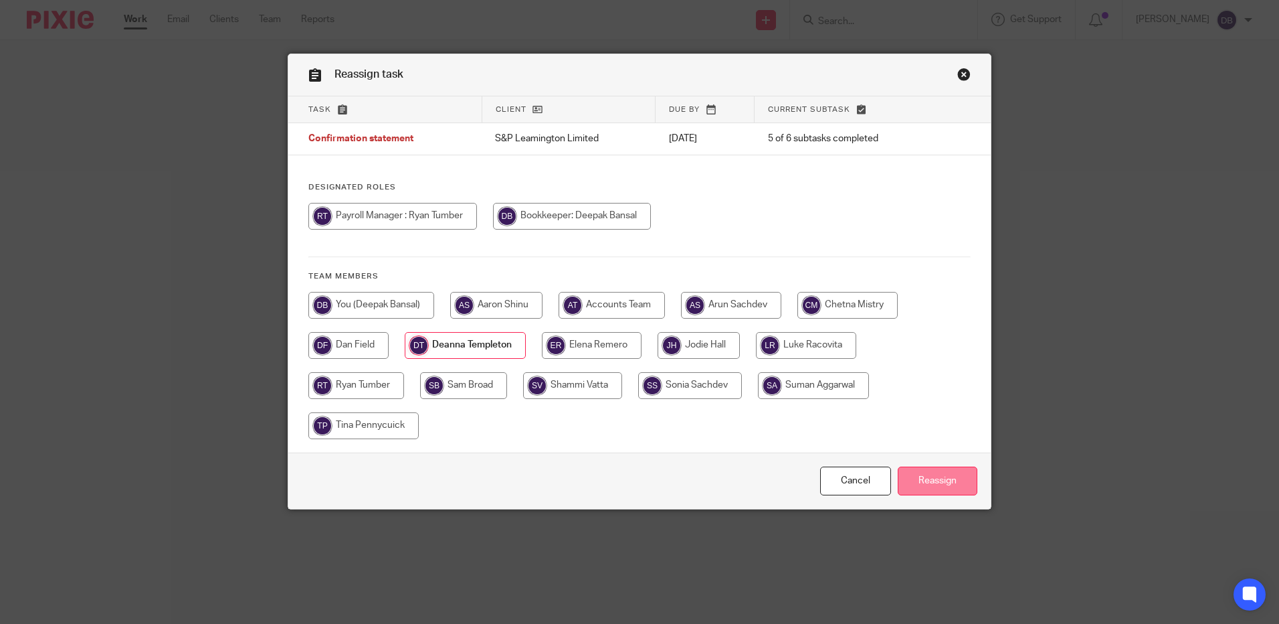 The width and height of the screenshot is (1279, 624). Describe the element at coordinates (320, 109) in the screenshot. I see `span: Task` at that location.